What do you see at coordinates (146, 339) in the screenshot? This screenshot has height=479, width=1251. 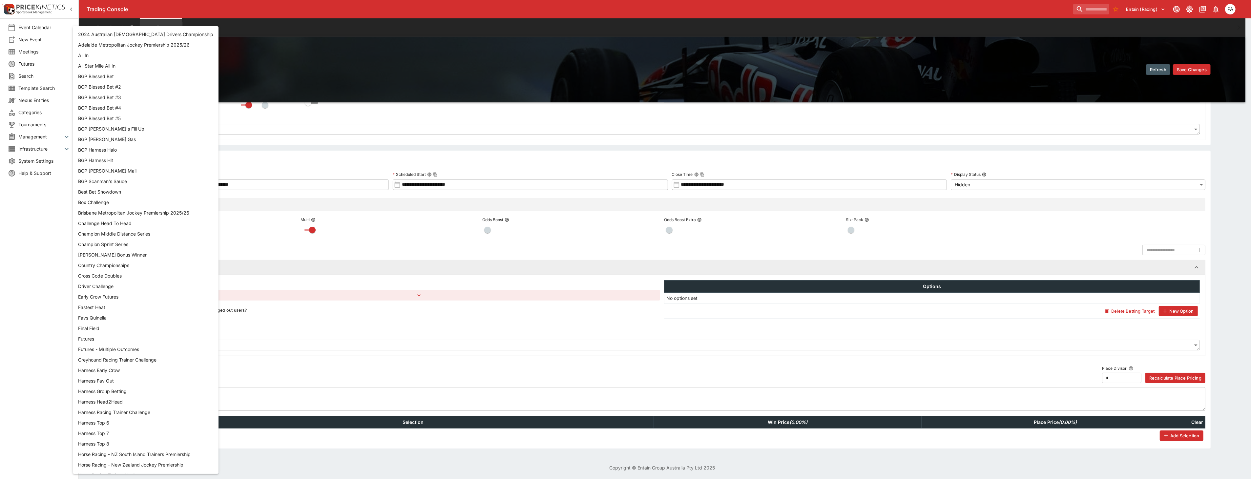 I see `li: Futures` at bounding box center [146, 339].